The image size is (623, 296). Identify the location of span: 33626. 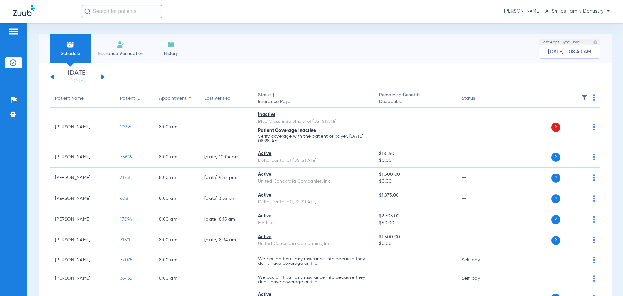
(126, 157).